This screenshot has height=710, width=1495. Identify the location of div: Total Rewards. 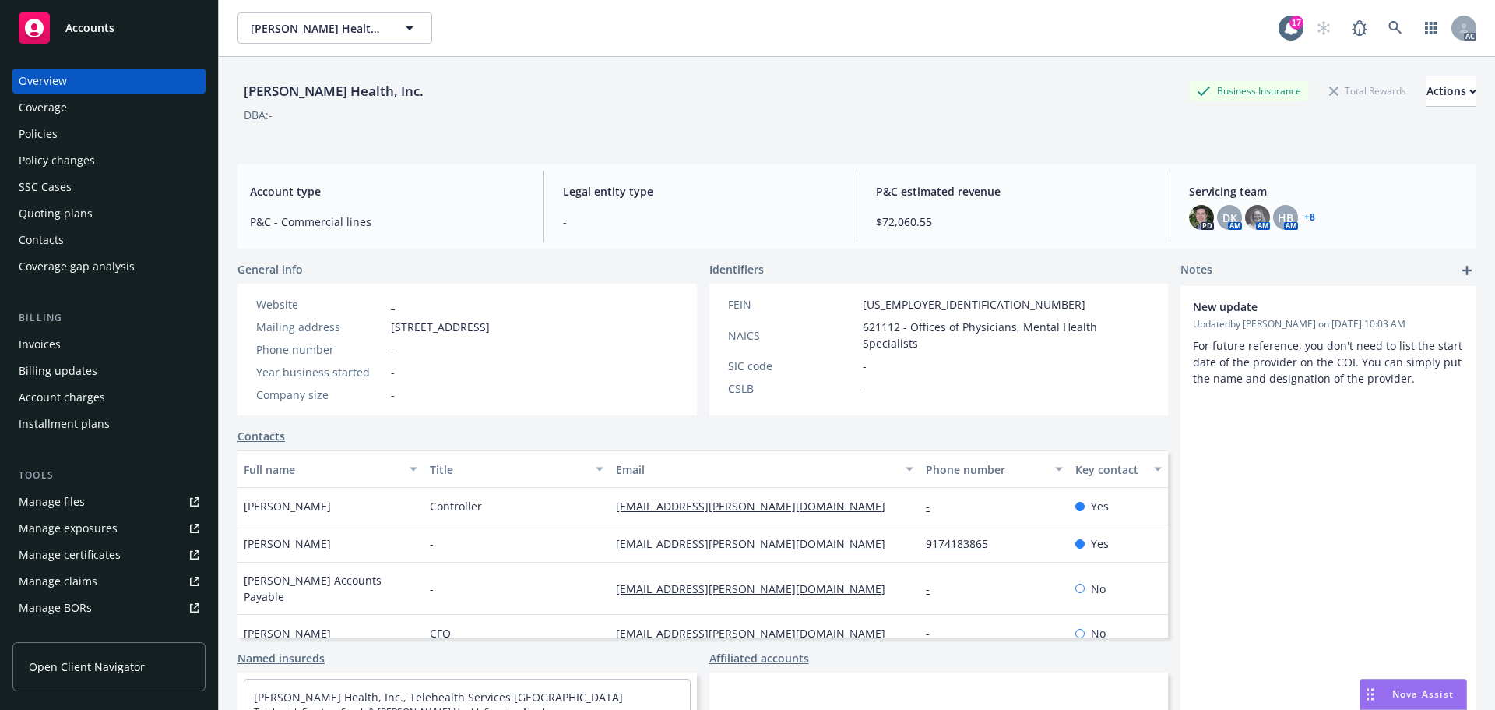
(1368, 90).